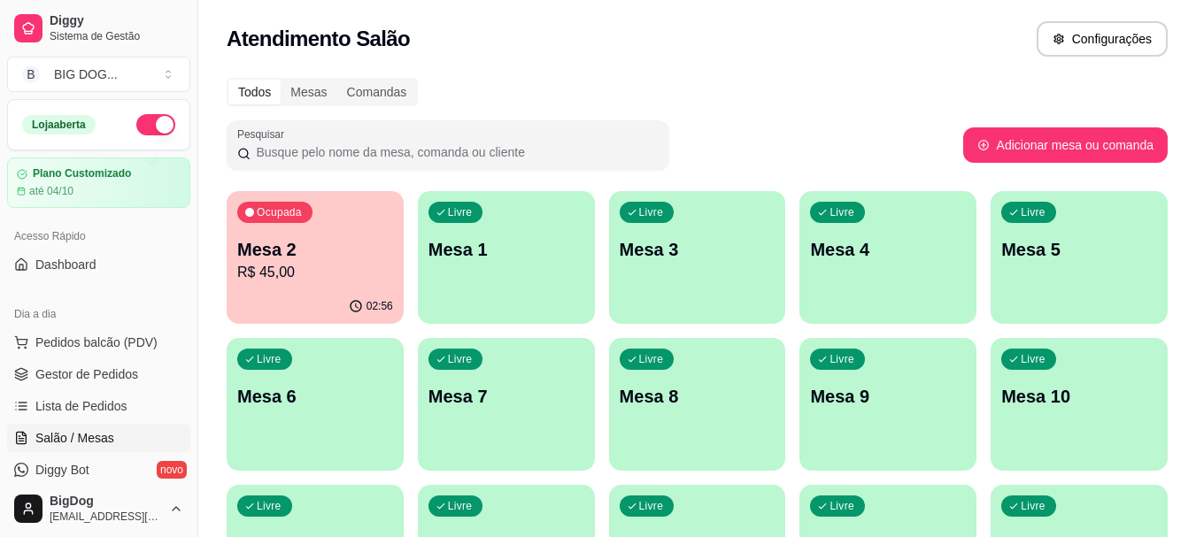 This screenshot has width=1196, height=537. Describe the element at coordinates (81, 174) in the screenshot. I see `article: Plano Customizado` at that location.